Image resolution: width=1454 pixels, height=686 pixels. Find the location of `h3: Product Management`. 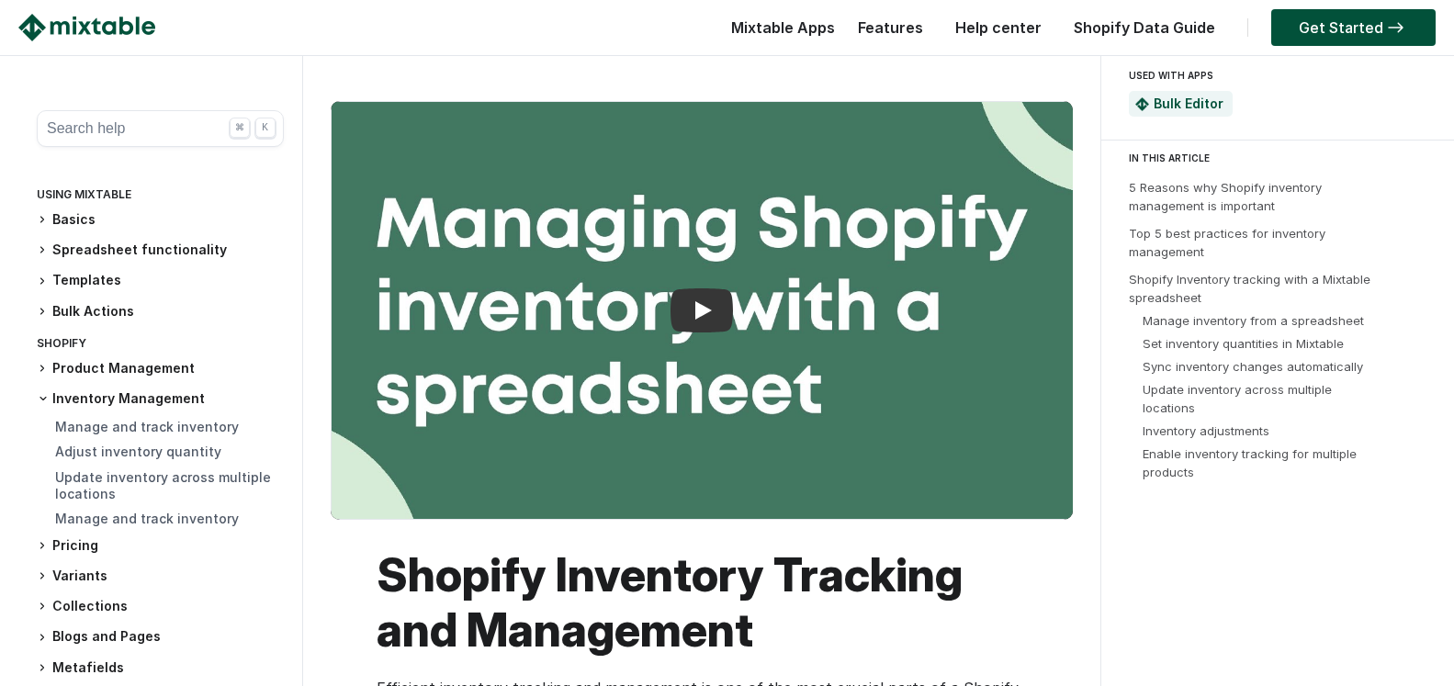

h3: Product Management is located at coordinates (160, 368).